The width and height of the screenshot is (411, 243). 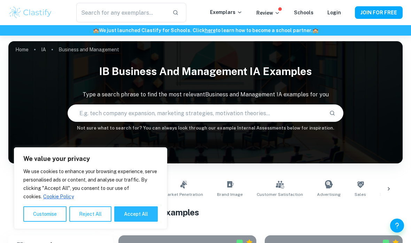 I want to click on a: here, so click(x=210, y=30).